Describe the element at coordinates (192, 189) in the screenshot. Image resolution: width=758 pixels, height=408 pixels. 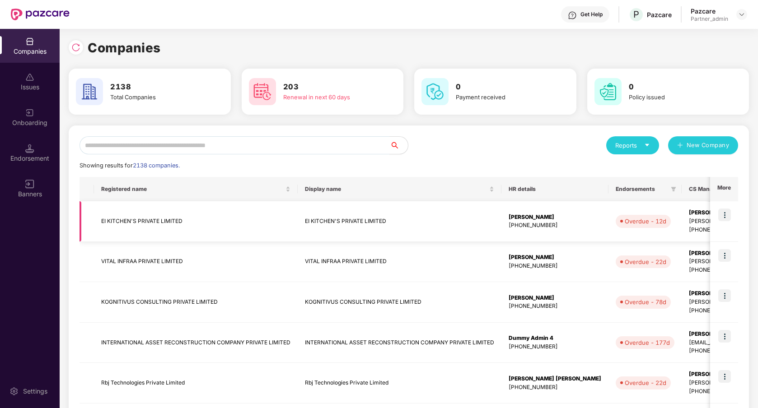
I see `span: Registered name` at that location.